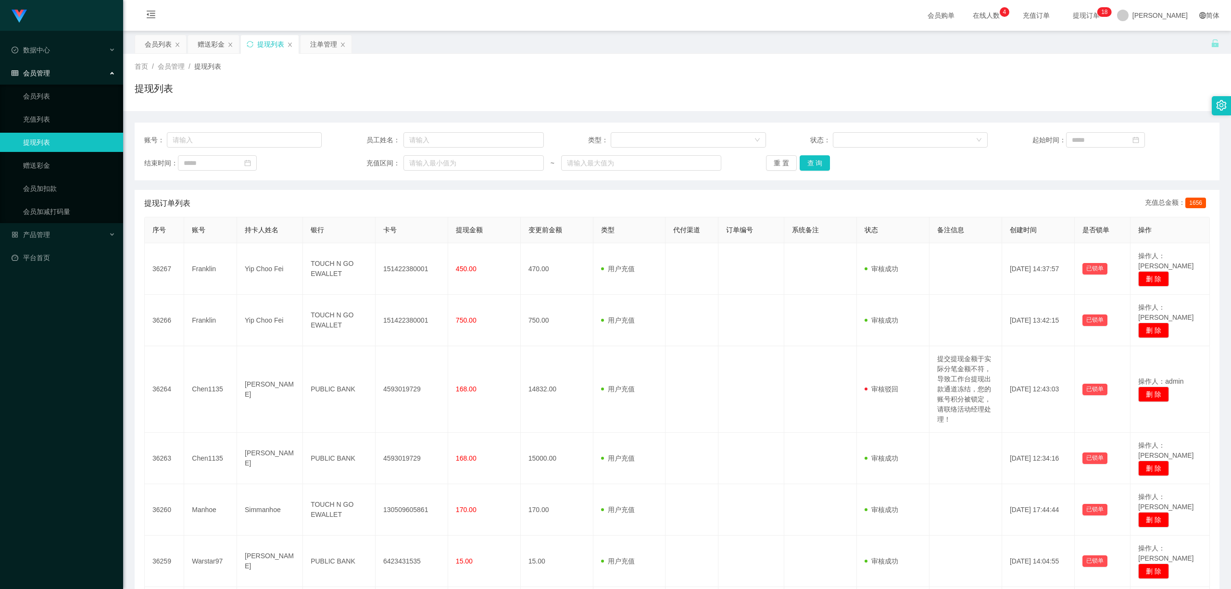 The height and width of the screenshot is (589, 1231). Describe the element at coordinates (385, 140) in the screenshot. I see `span: 员工姓名：` at that location.